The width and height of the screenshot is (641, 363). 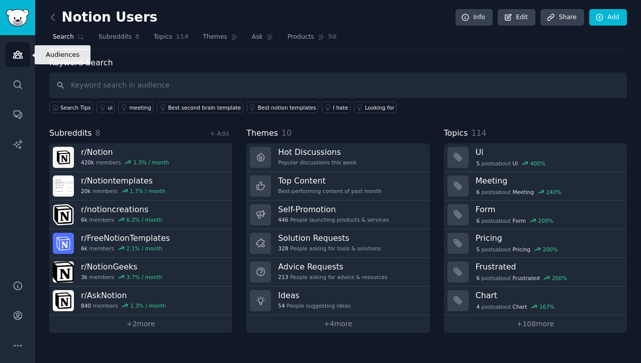 I want to click on div: 200 %, so click(x=559, y=278).